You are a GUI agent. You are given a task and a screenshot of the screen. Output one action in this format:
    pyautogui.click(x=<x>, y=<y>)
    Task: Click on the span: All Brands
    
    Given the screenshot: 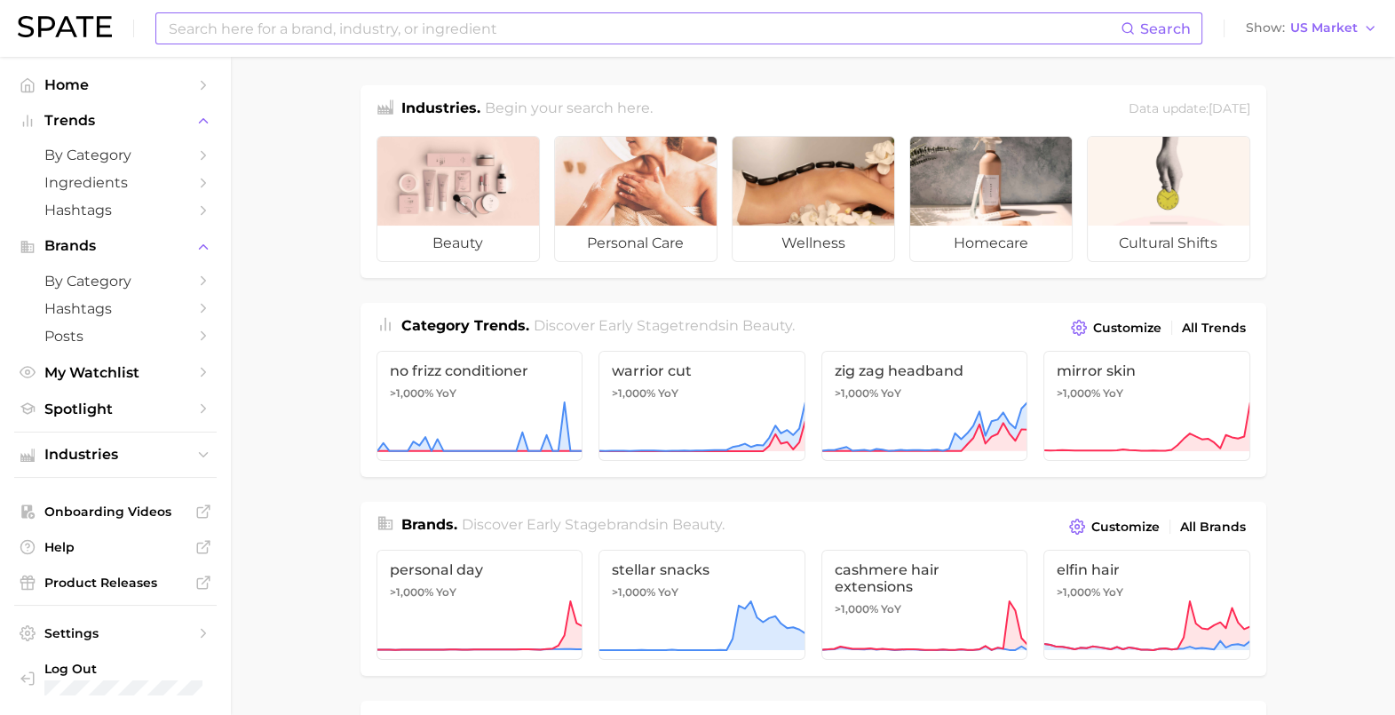 What is the action you would take?
    pyautogui.click(x=1213, y=526)
    